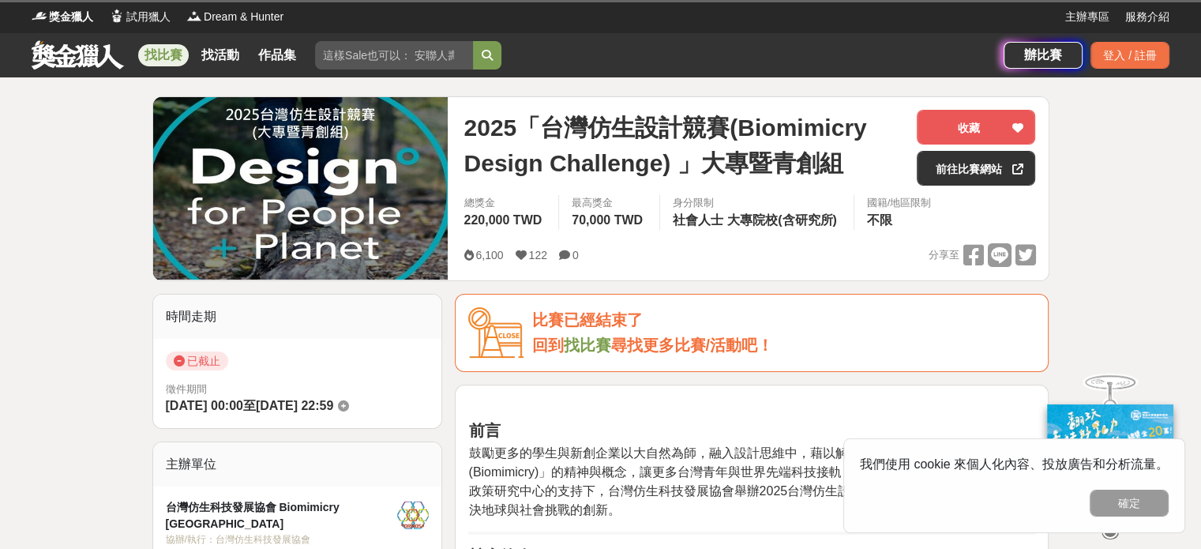 The height and width of the screenshot is (549, 1201). Describe the element at coordinates (757, 203) in the screenshot. I see `div: 身分限制` at that location.